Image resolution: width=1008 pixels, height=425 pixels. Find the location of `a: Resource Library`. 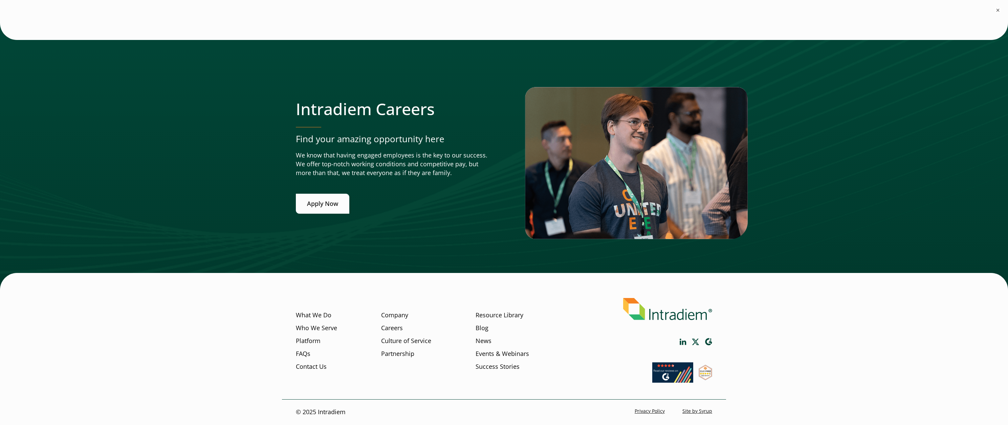

a: Resource Library is located at coordinates (499, 315).